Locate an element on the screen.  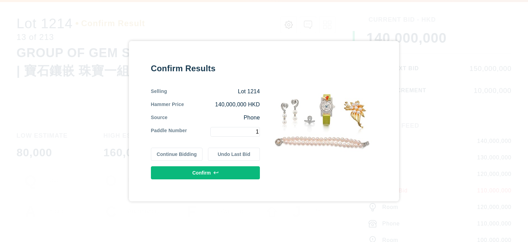
div: Paddle Number is located at coordinates (169, 132).